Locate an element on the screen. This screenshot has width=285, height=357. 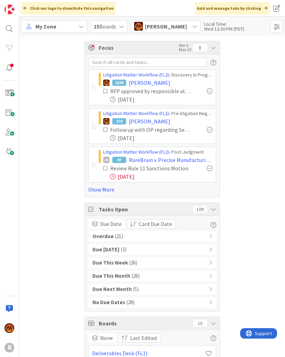
span: Due Date is located at coordinates (111, 224).